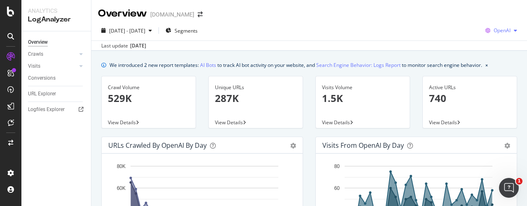  What do you see at coordinates (42, 93) in the screenshot?
I see `div: URL Explorer` at bounding box center [42, 93].